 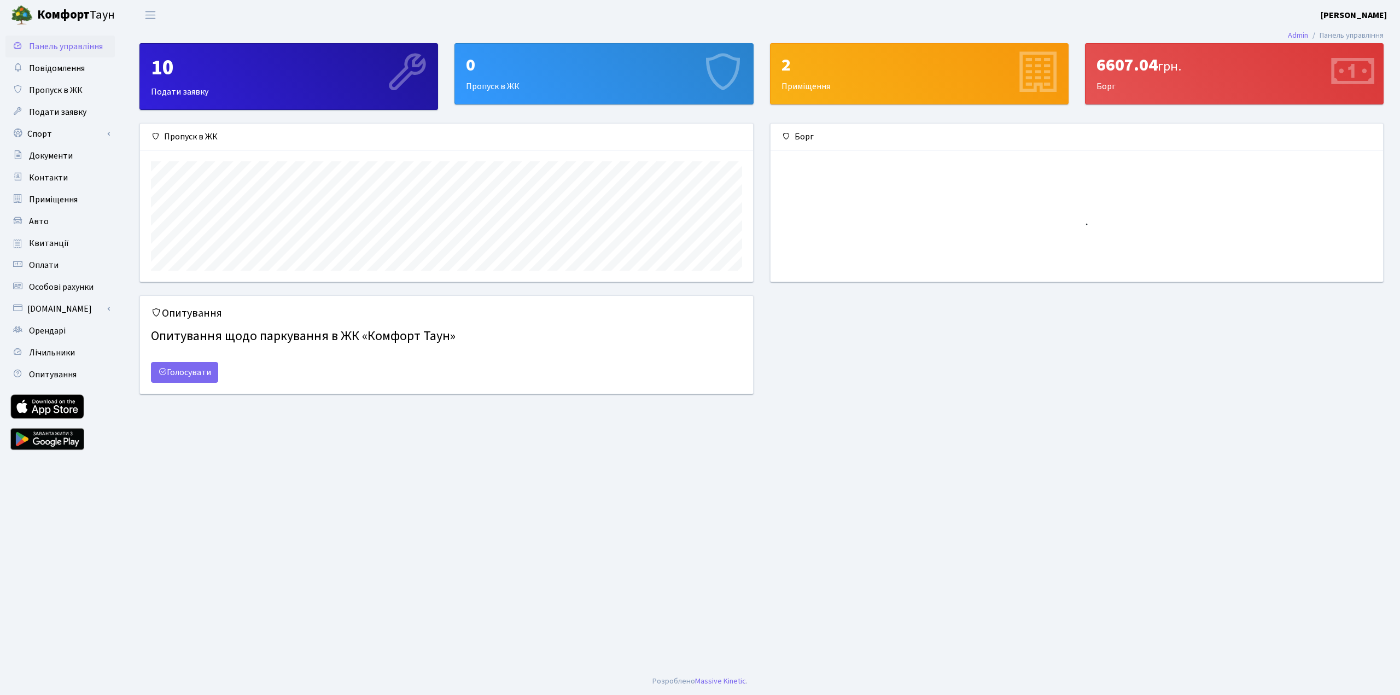 I want to click on span: Квитанції, so click(x=49, y=243).